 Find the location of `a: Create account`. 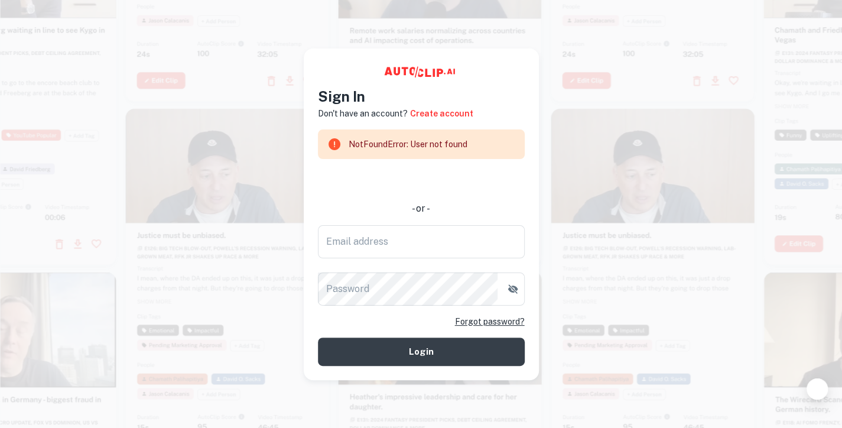

a: Create account is located at coordinates (441, 113).